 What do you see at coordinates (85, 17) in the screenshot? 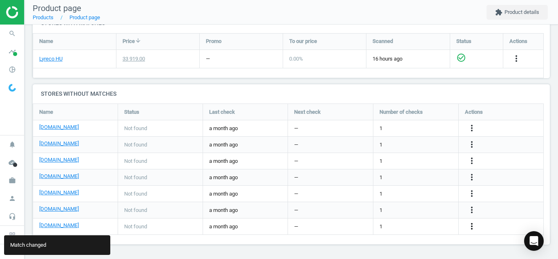
I see `a: Product page` at bounding box center [85, 17].